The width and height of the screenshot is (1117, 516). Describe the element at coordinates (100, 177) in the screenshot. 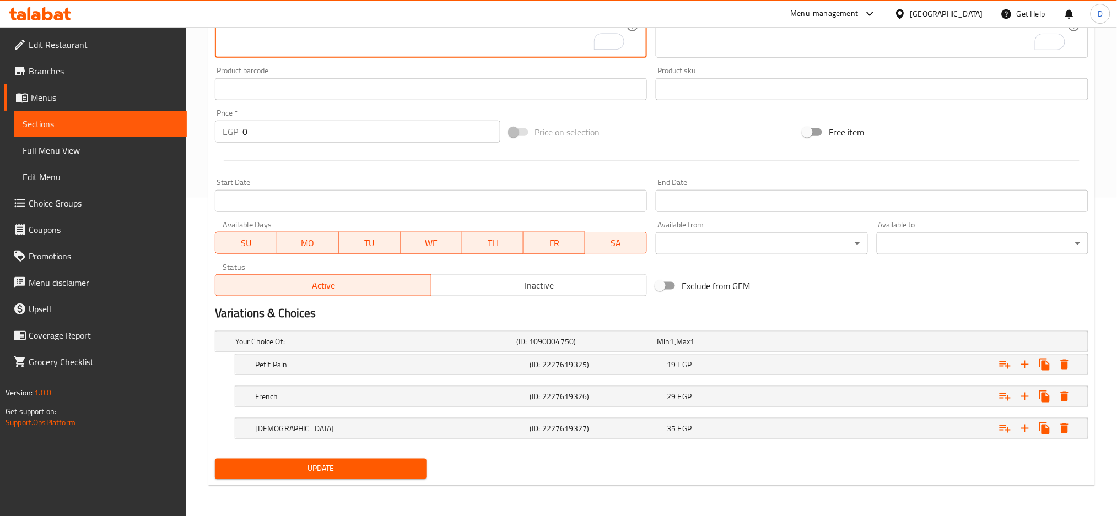

I see `span: Edit Menu` at that location.